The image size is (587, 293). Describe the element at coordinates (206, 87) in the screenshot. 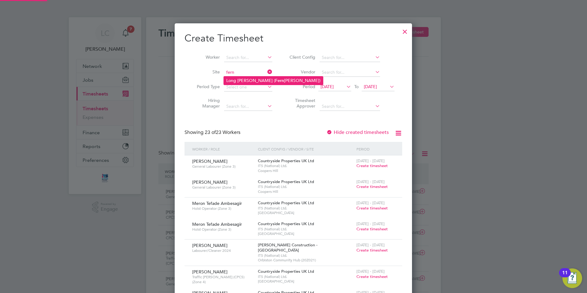

I see `label: Period Type` at that location.